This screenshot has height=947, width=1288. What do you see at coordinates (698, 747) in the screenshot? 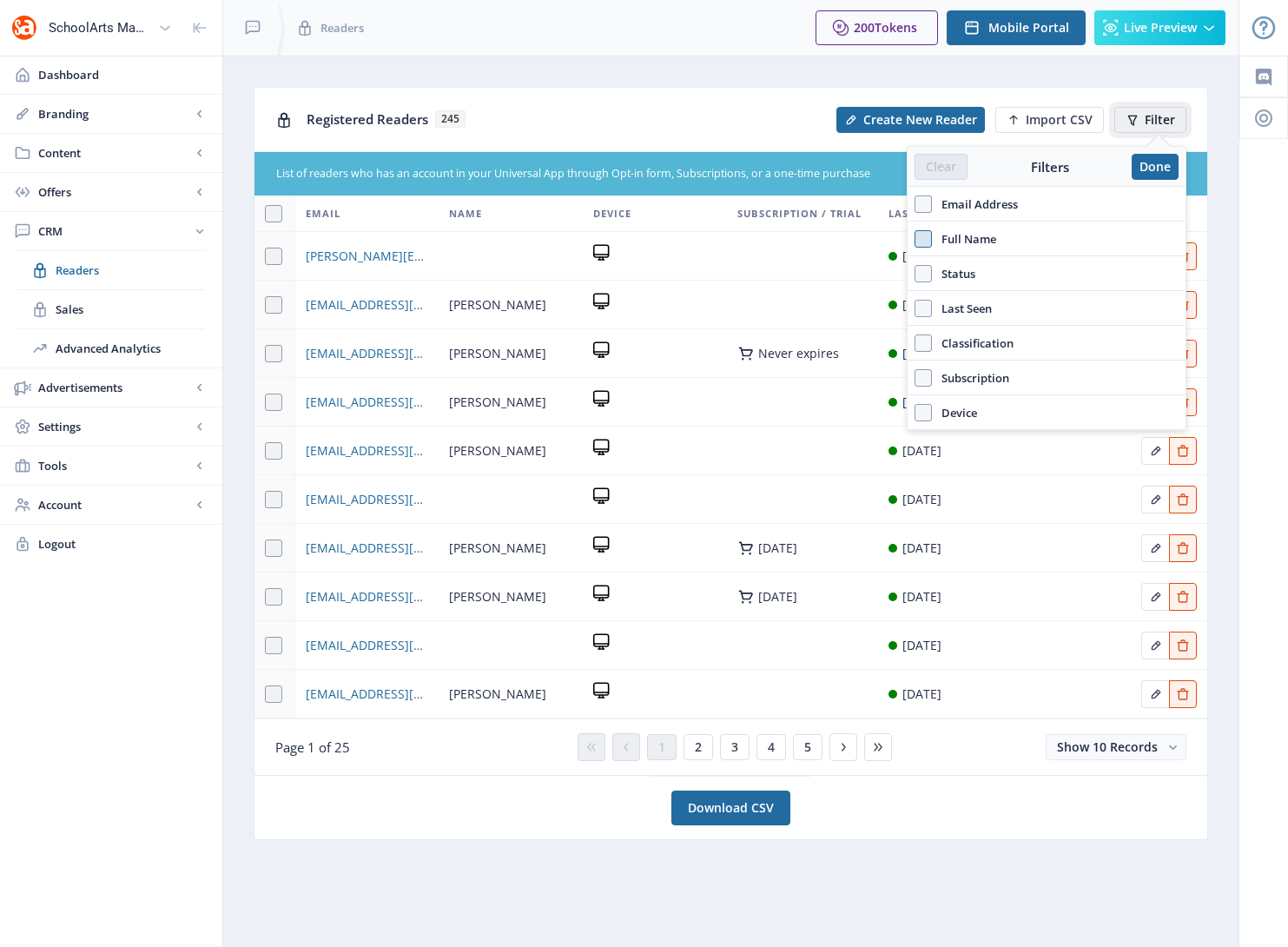
I see `span: 2` at bounding box center [698, 747].